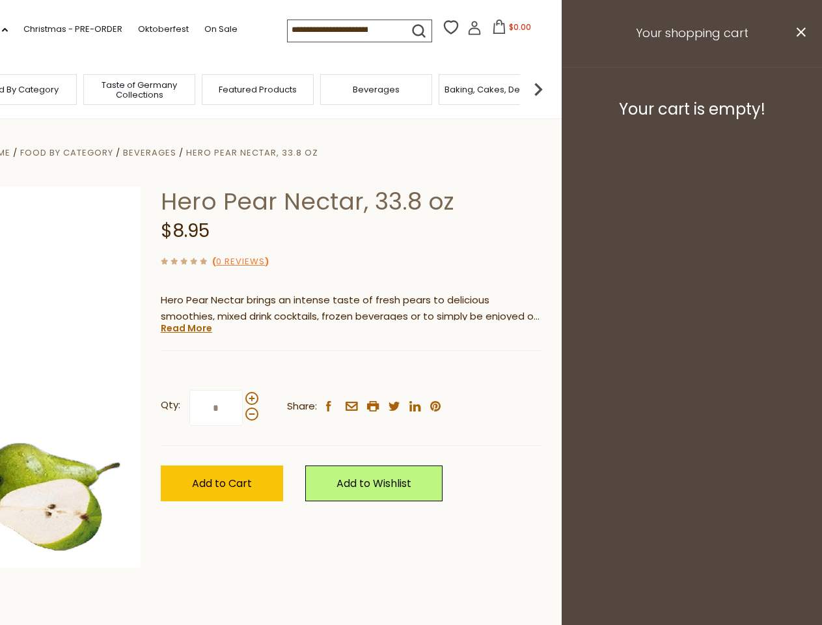  What do you see at coordinates (185, 230) in the screenshot?
I see `span: $8.95` at bounding box center [185, 230].